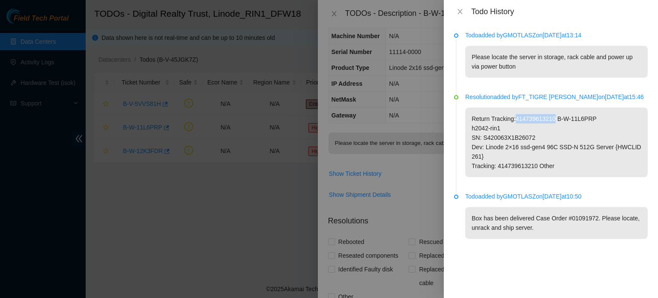 Image resolution: width=658 pixels, height=298 pixels. I want to click on div: Todo History, so click(560, 12).